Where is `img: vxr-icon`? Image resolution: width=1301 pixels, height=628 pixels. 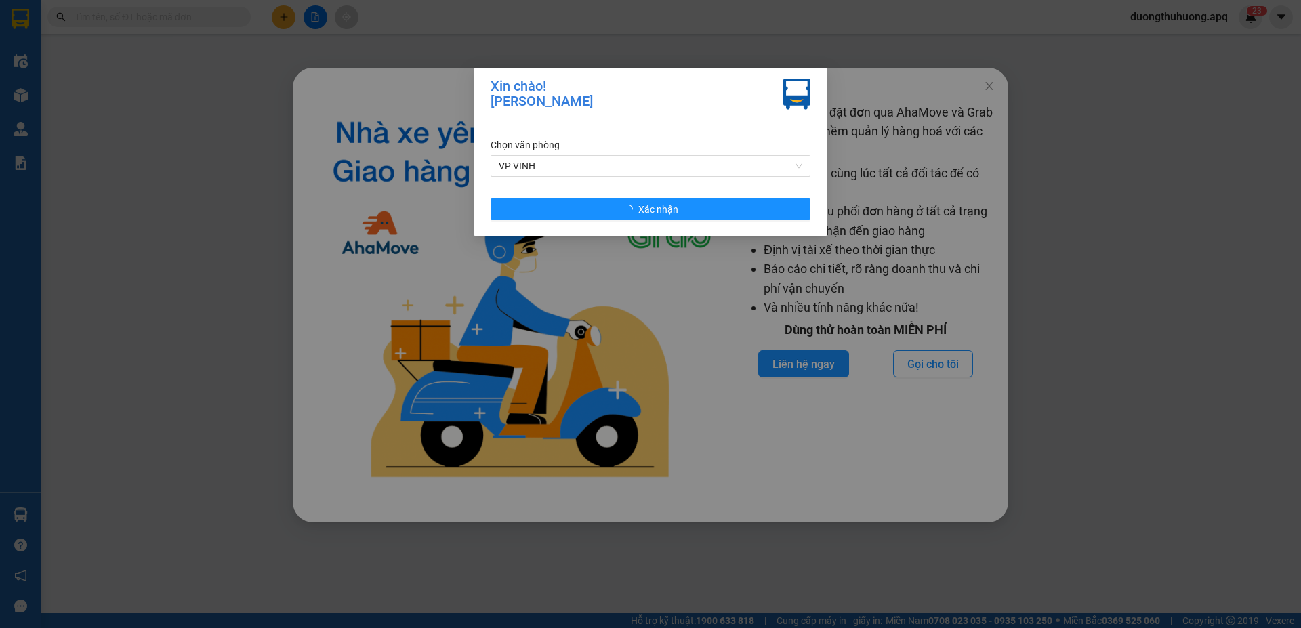 img: vxr-icon is located at coordinates (797, 94).